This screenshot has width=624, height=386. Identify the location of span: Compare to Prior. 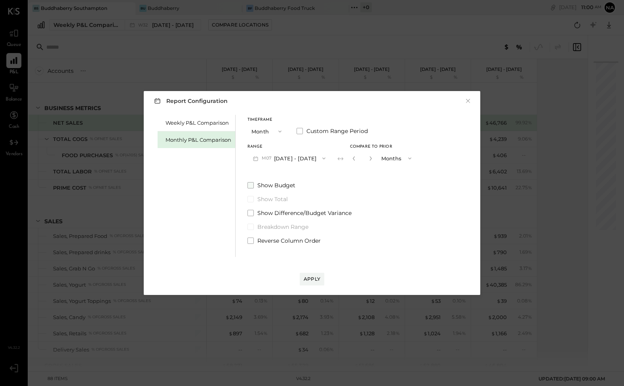
(371, 147).